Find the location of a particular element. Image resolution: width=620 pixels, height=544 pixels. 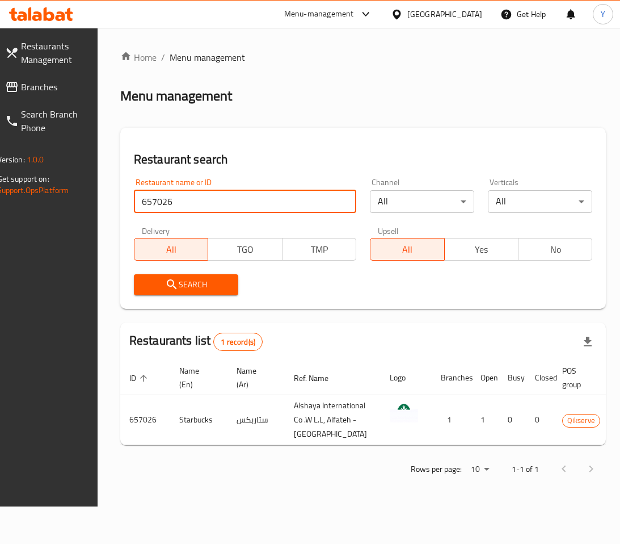

th: Branches is located at coordinates (452, 377).